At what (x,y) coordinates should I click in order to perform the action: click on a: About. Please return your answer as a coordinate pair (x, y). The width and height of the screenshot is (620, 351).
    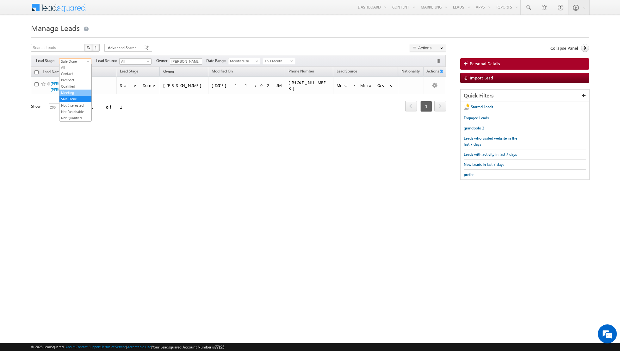
    Looking at the image, I should click on (70, 347).